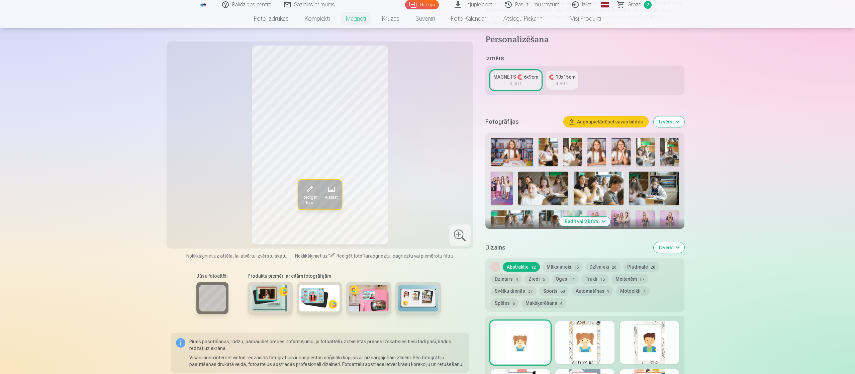 Image resolution: width=855 pixels, height=374 pixels. What do you see at coordinates (311, 256) in the screenshot?
I see `span: Noklikšķiniet uz` at bounding box center [311, 256].